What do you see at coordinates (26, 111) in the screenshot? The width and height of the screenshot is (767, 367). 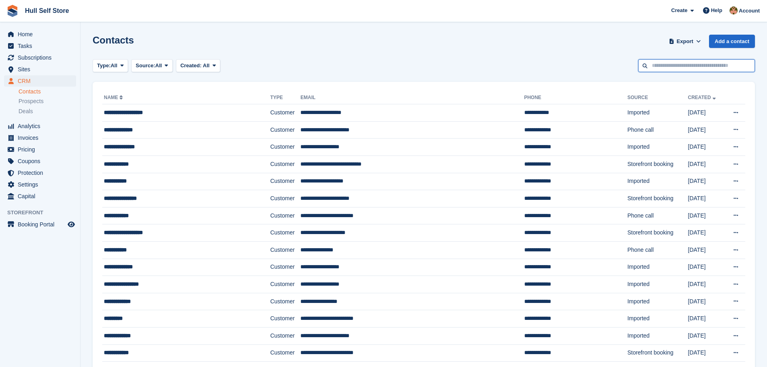 I see `span: Deals` at bounding box center [26, 111].